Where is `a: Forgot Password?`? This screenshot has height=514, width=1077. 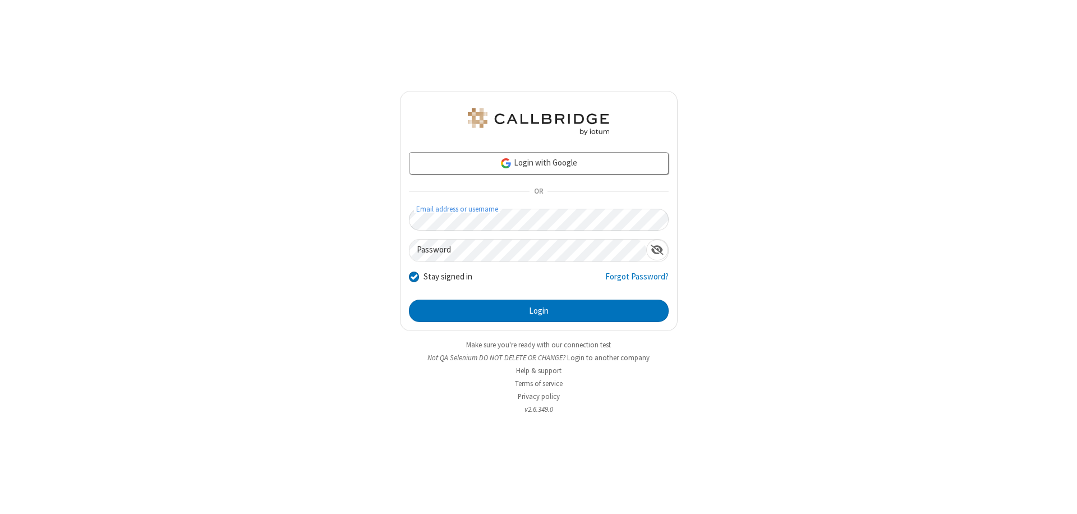 a: Forgot Password? is located at coordinates (637, 281).